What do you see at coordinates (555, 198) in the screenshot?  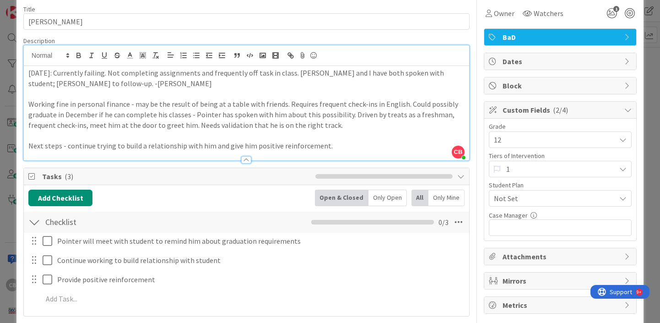 I see `span: Not Set` at bounding box center [555, 198].